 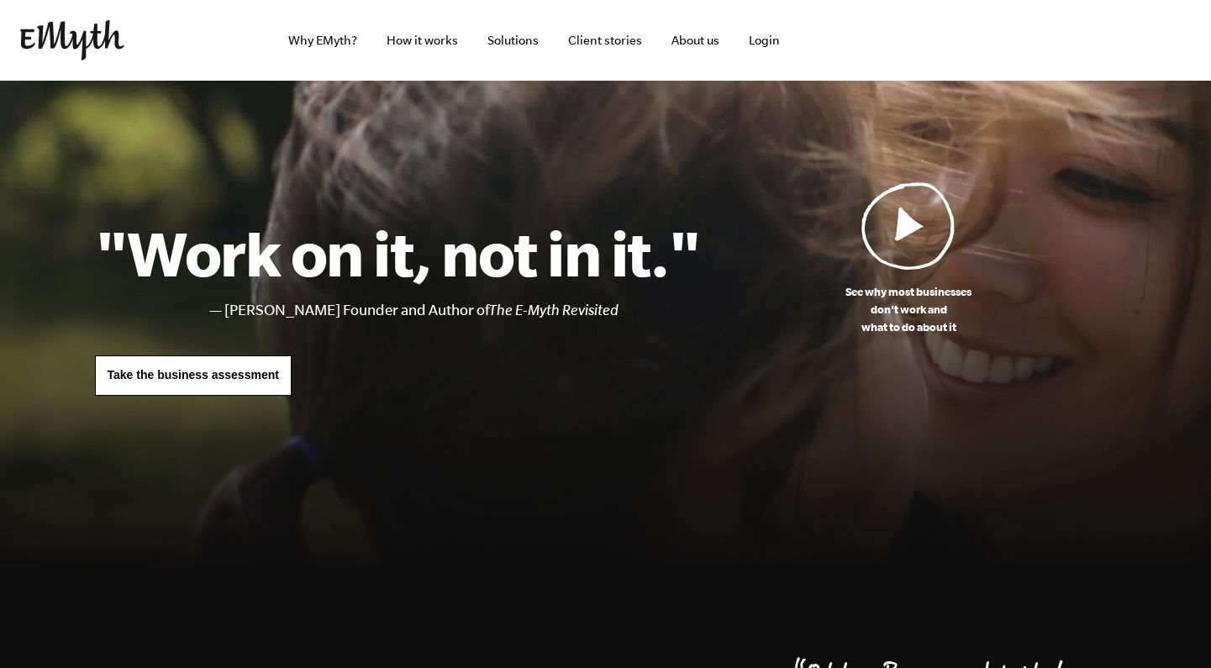 I want to click on span: Take the business assessment, so click(x=193, y=375).